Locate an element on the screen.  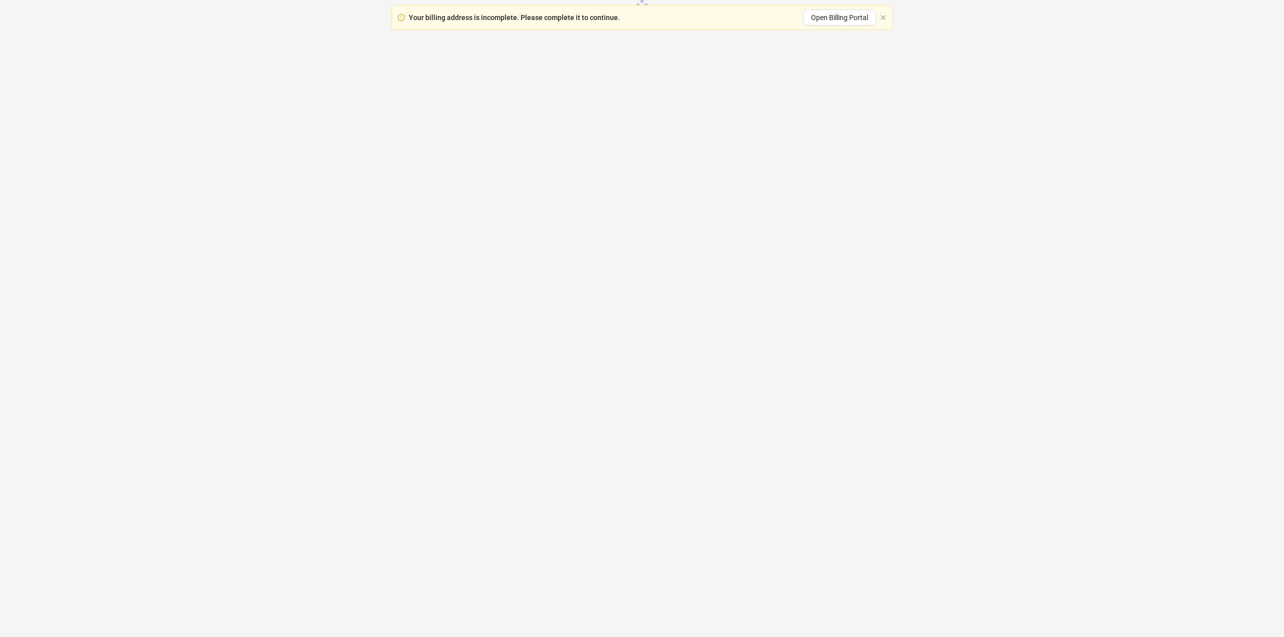
div: Your billing address is incomplete. Please complete it to continue. is located at coordinates (514, 18).